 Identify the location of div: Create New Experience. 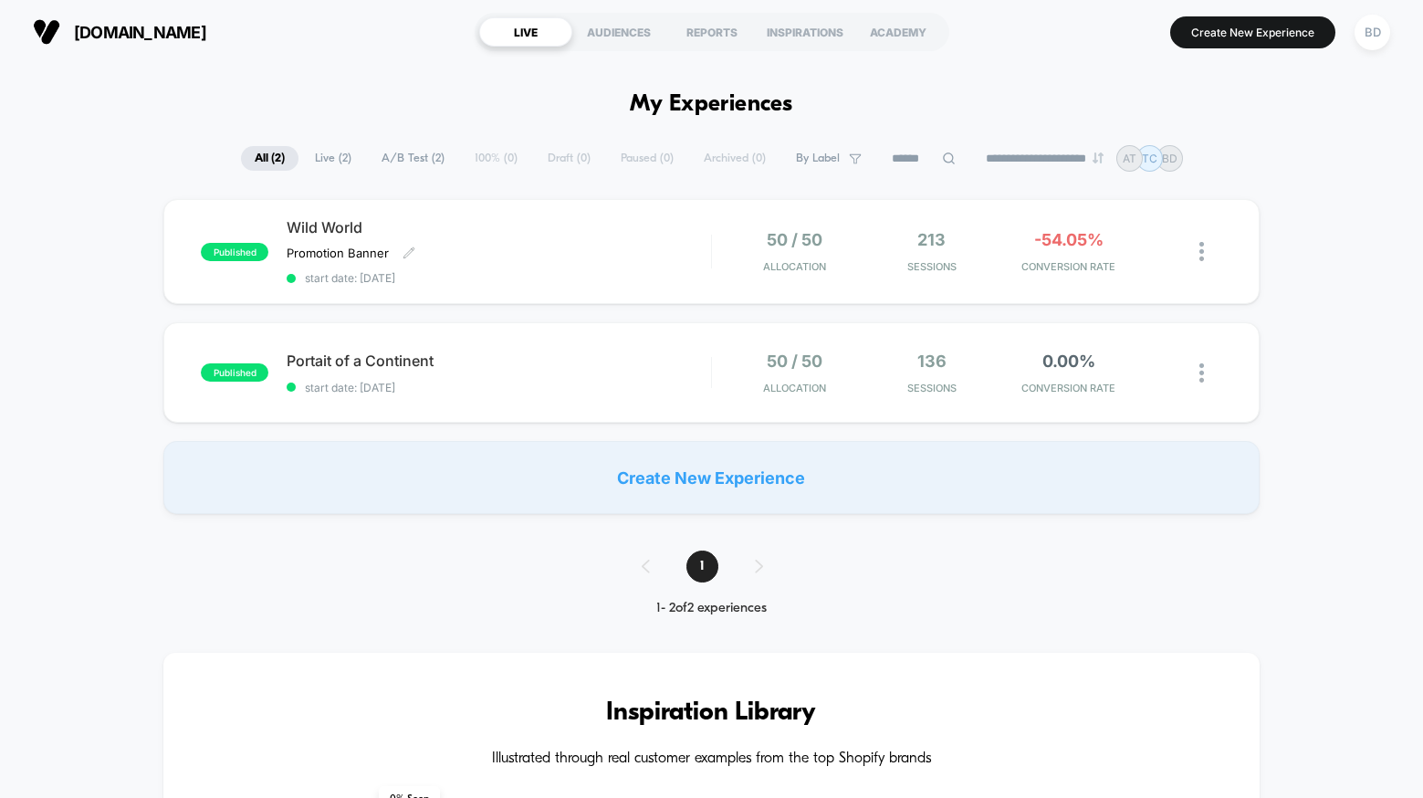
(711, 477).